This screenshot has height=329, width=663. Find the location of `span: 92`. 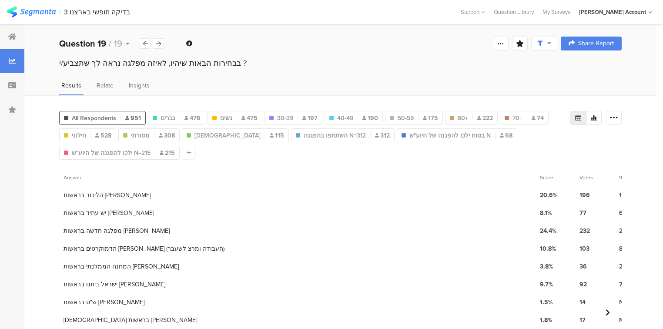

span: 92 is located at coordinates (583, 284).